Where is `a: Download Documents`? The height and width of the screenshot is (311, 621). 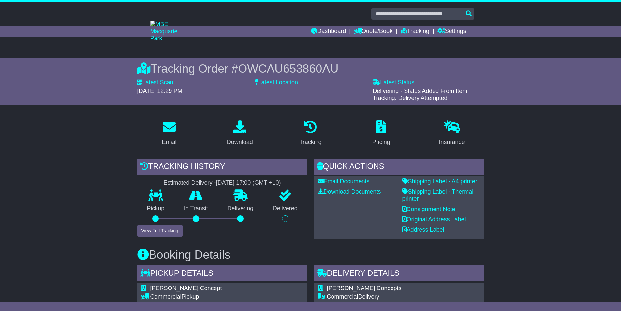
a: Download Documents is located at coordinates (350, 191).